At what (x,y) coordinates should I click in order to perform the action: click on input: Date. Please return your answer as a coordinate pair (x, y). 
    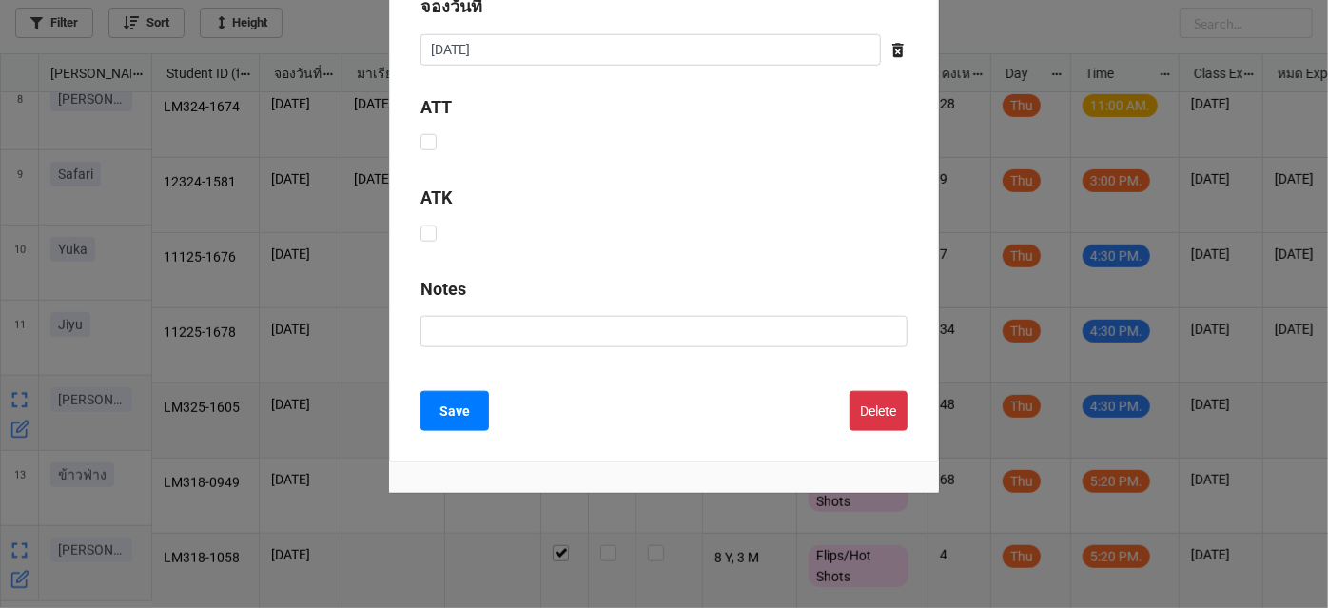
    Looking at the image, I should click on (650, 50).